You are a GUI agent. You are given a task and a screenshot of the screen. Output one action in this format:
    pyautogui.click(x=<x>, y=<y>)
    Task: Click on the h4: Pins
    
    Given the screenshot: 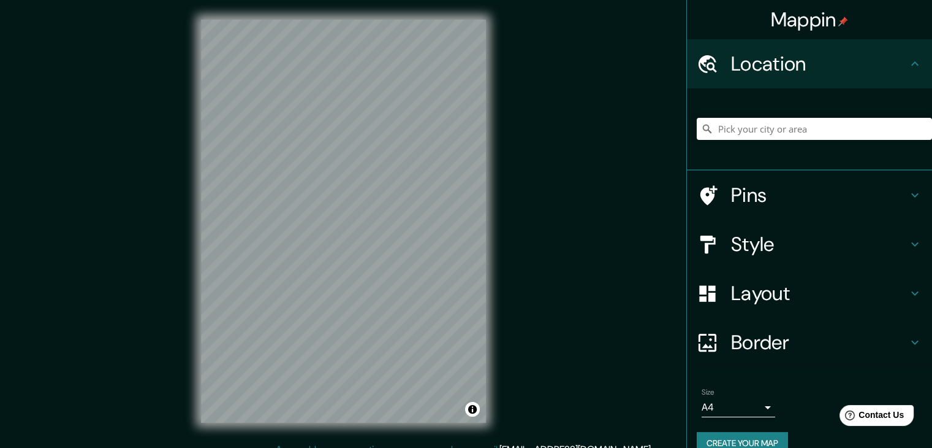 What is the action you would take?
    pyautogui.click(x=820, y=195)
    